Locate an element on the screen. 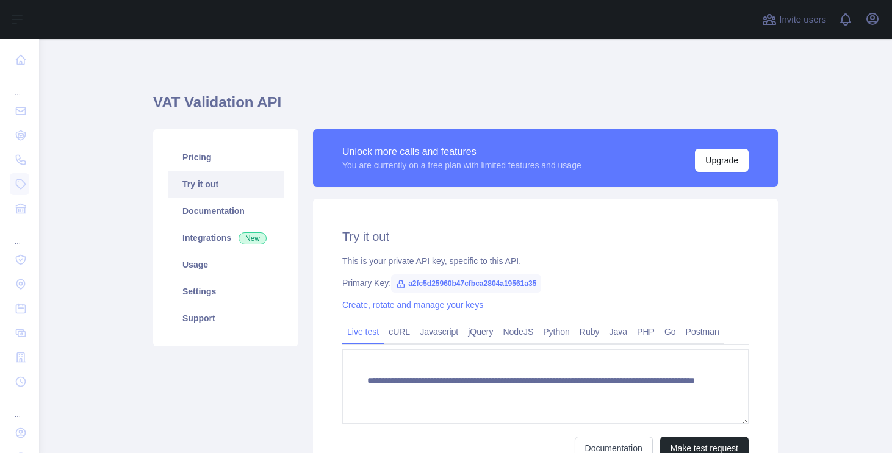  span: New is located at coordinates (253, 239).